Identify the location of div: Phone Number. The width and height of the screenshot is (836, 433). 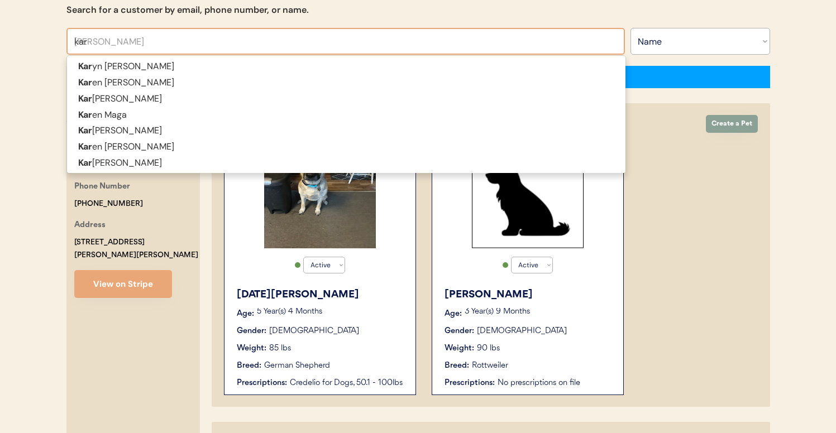
(102, 187).